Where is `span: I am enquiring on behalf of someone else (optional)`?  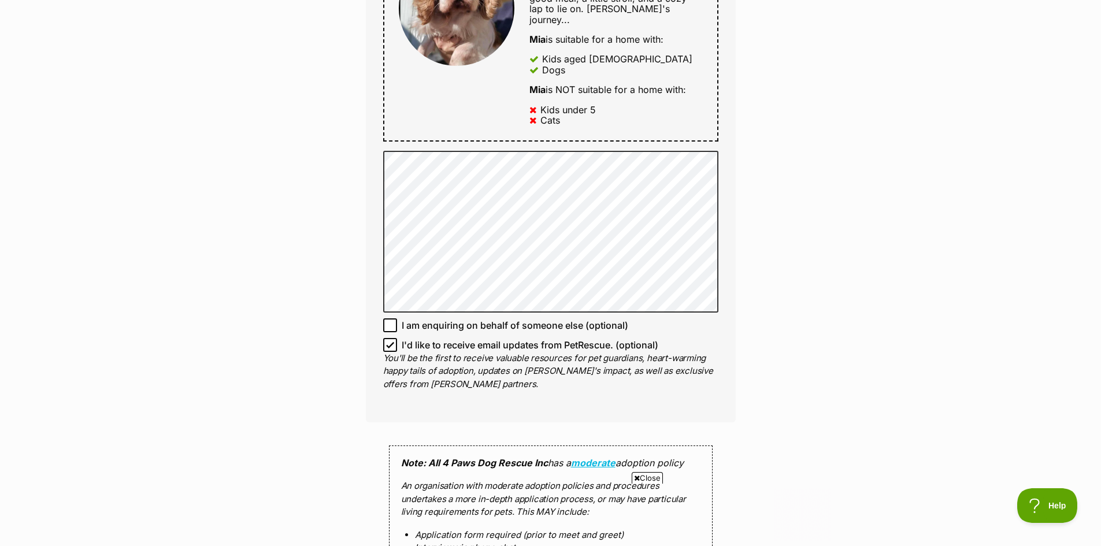
span: I am enquiring on behalf of someone else (optional) is located at coordinates (515, 325).